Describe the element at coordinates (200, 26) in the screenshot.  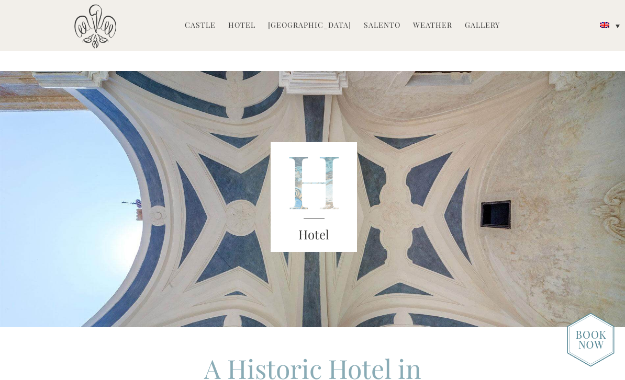
I see `a: Castle` at that location.